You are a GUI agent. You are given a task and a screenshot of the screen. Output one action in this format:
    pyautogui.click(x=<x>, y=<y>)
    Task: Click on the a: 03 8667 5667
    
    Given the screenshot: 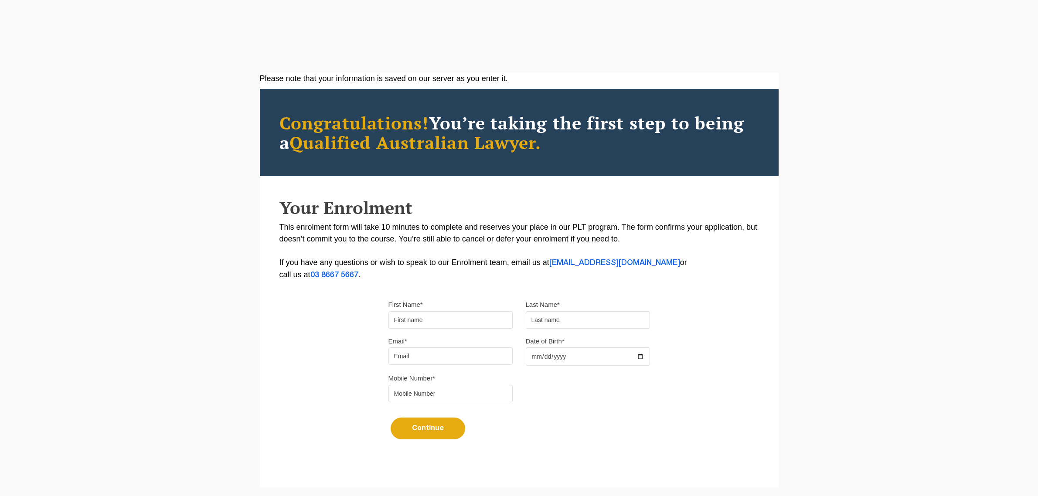 What is the action you would take?
    pyautogui.click(x=334, y=275)
    